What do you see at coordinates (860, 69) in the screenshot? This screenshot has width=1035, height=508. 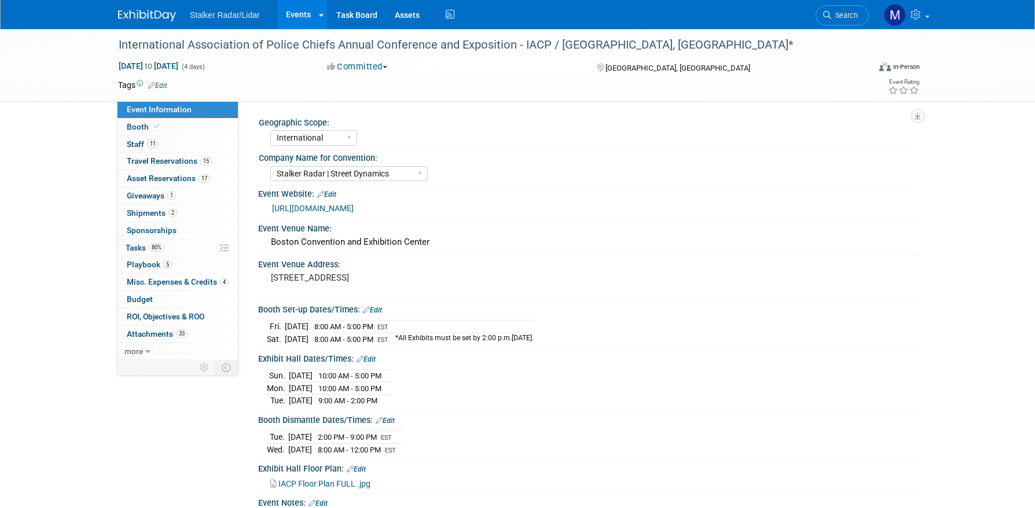 I see `div: Event Format` at bounding box center [860, 69].